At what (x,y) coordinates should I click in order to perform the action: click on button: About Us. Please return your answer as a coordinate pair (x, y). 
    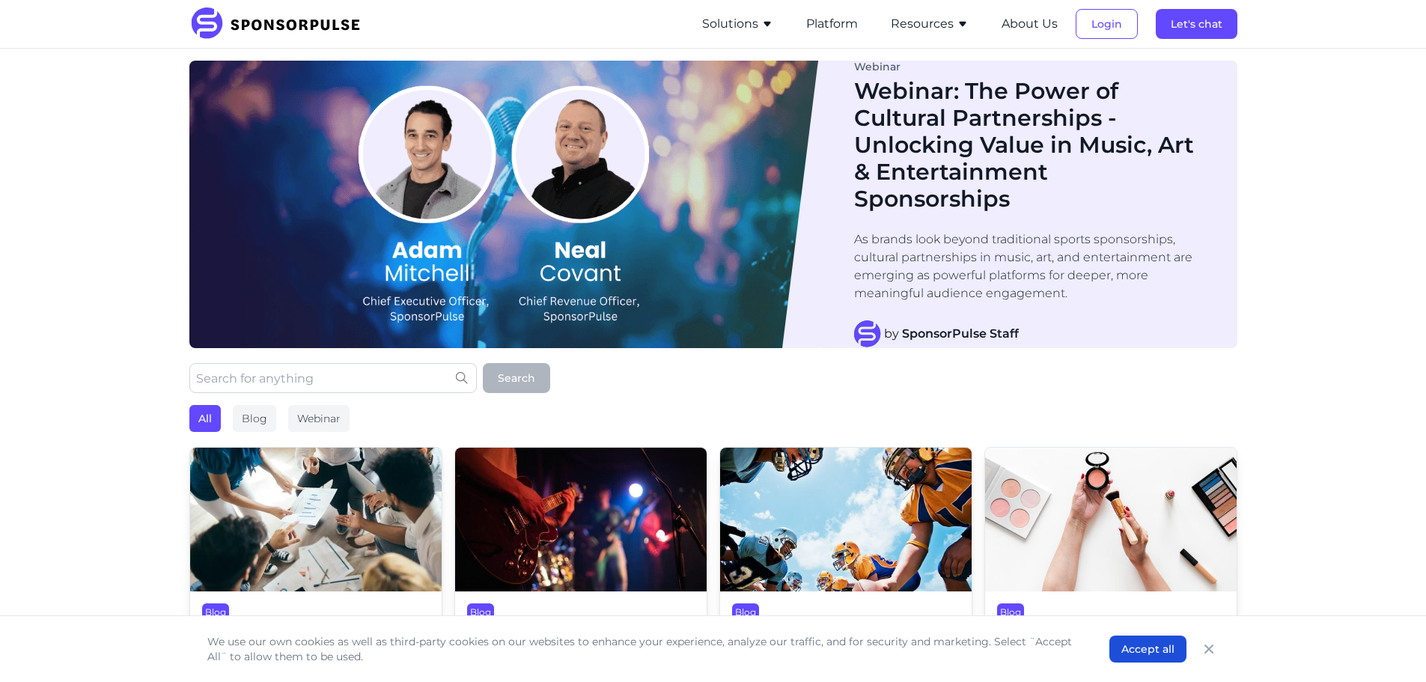
    Looking at the image, I should click on (1029, 24).